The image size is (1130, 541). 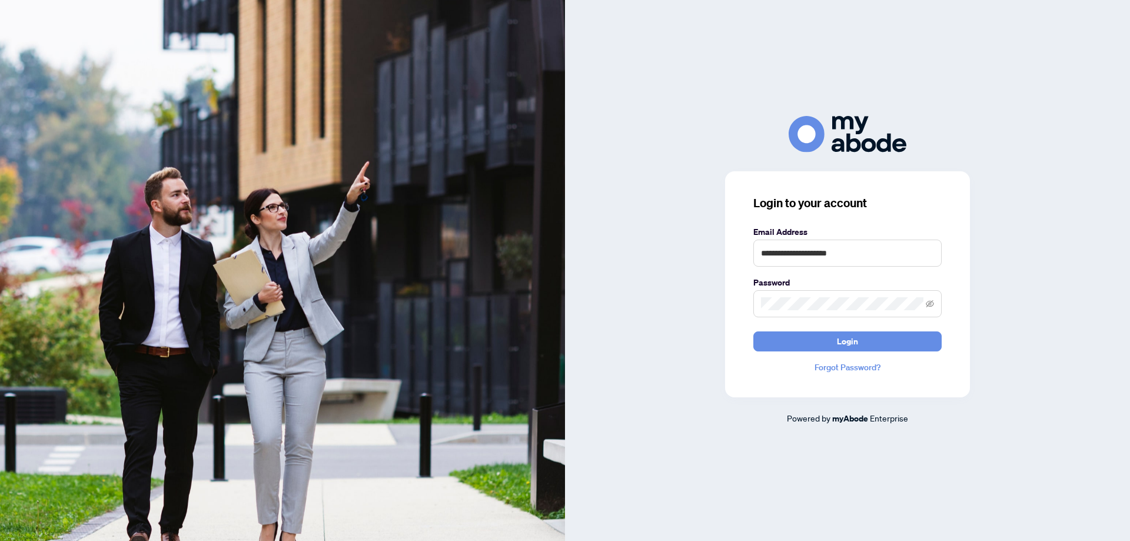 I want to click on button: Login, so click(x=847, y=341).